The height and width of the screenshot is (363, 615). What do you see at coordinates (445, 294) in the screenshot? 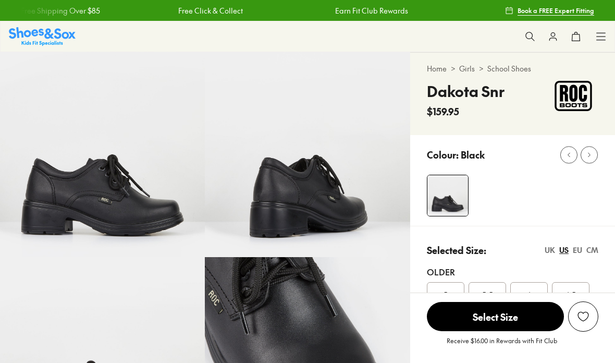
I see `span: 5` at bounding box center [445, 294].